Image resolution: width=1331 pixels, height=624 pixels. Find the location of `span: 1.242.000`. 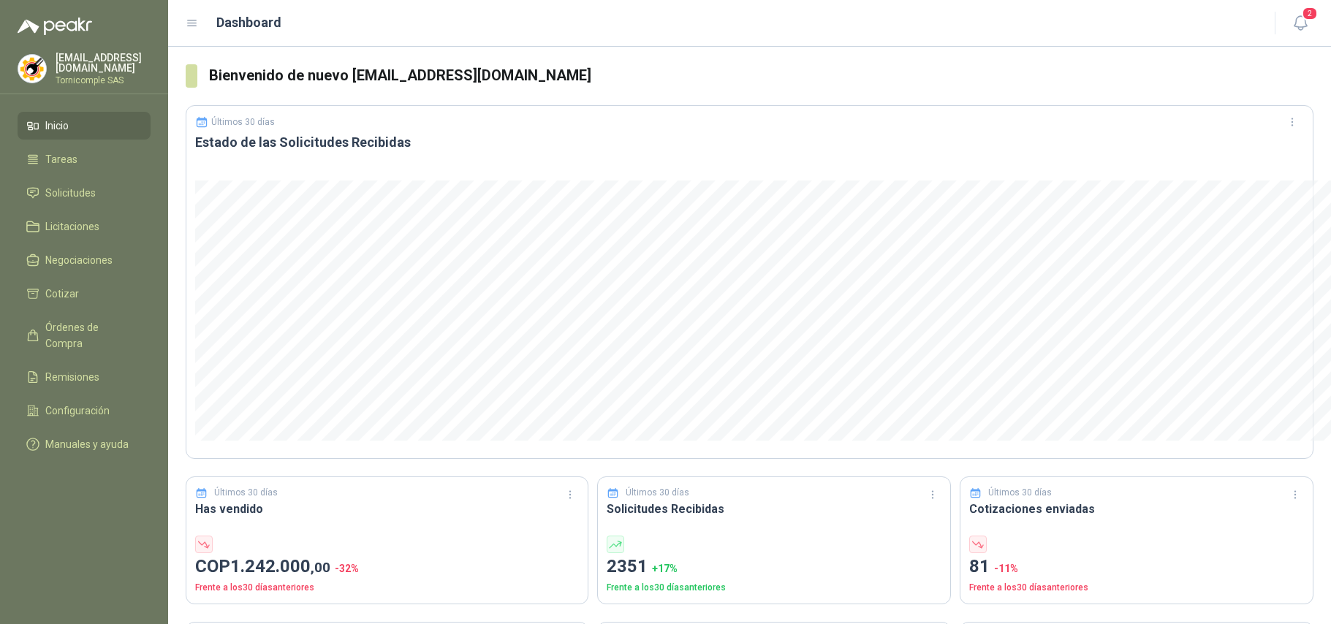

span: 1.242.000 is located at coordinates (280, 566).